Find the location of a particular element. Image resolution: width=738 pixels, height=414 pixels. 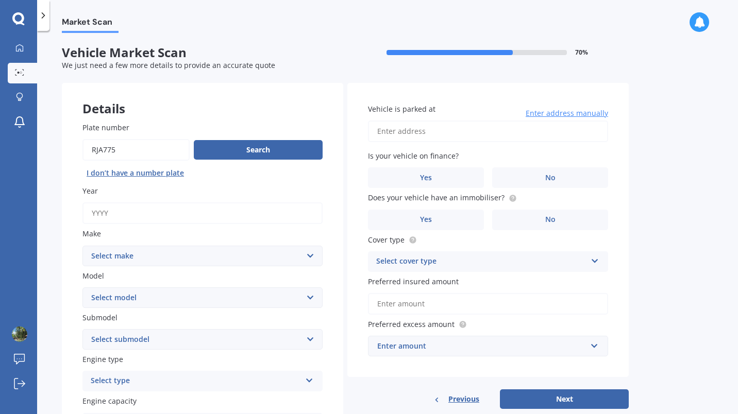

span: Plate number is located at coordinates (106, 127).